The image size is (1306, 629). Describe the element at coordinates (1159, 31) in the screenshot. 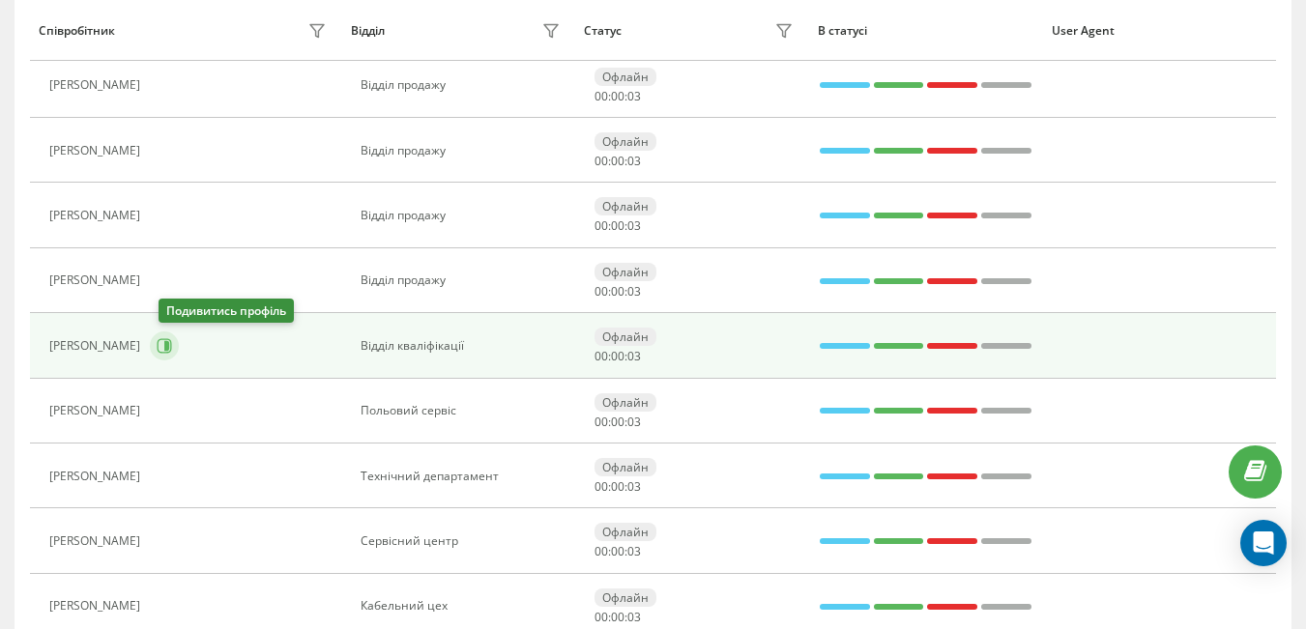

I see `div: User Agent` at that location.